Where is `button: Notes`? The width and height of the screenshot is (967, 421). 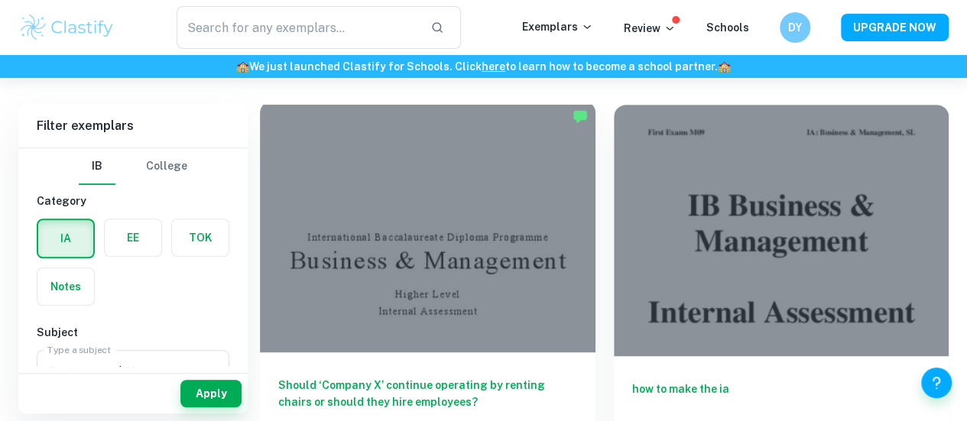
button: Notes is located at coordinates (66, 287).